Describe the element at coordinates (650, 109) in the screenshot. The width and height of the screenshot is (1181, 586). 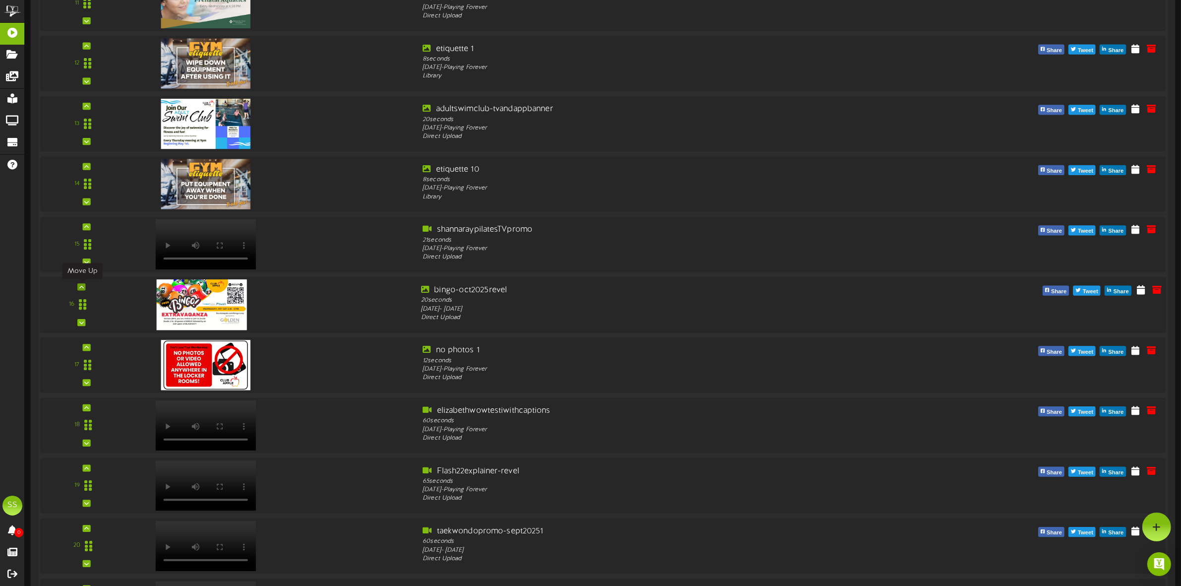
I see `div: adultswimclub-tvandappbanner` at that location.